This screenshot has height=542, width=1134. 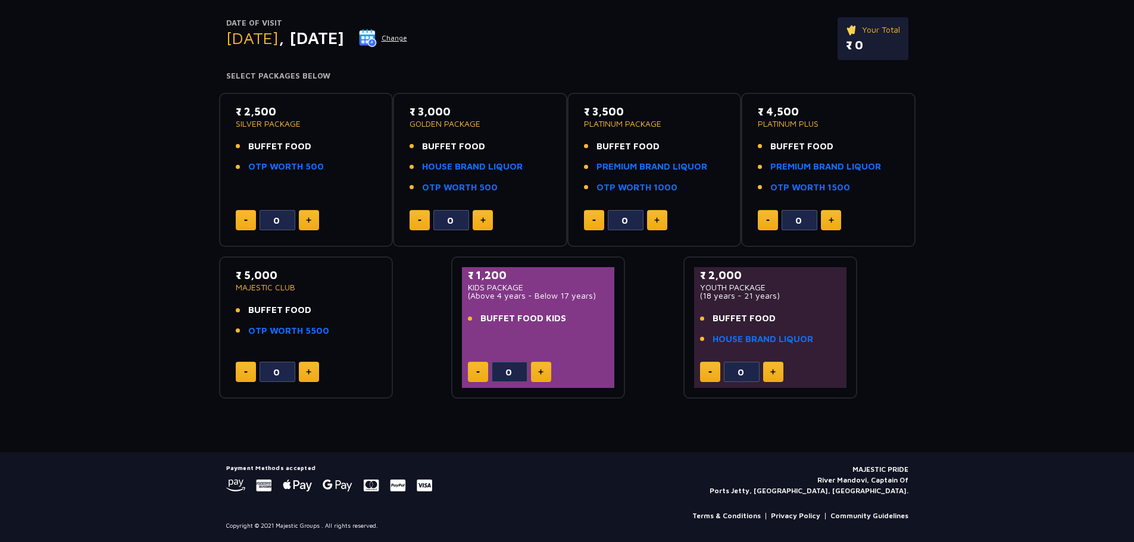 I want to click on p: GOLDEN PACKAGE, so click(x=480, y=124).